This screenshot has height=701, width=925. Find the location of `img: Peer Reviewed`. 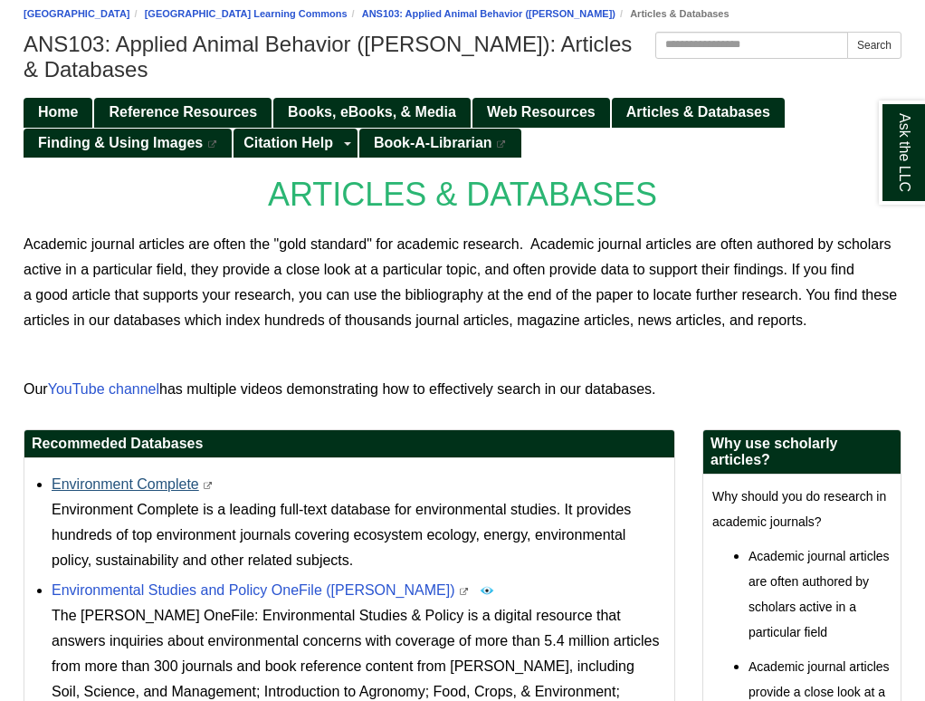

img: Peer Reviewed is located at coordinates (487, 590).